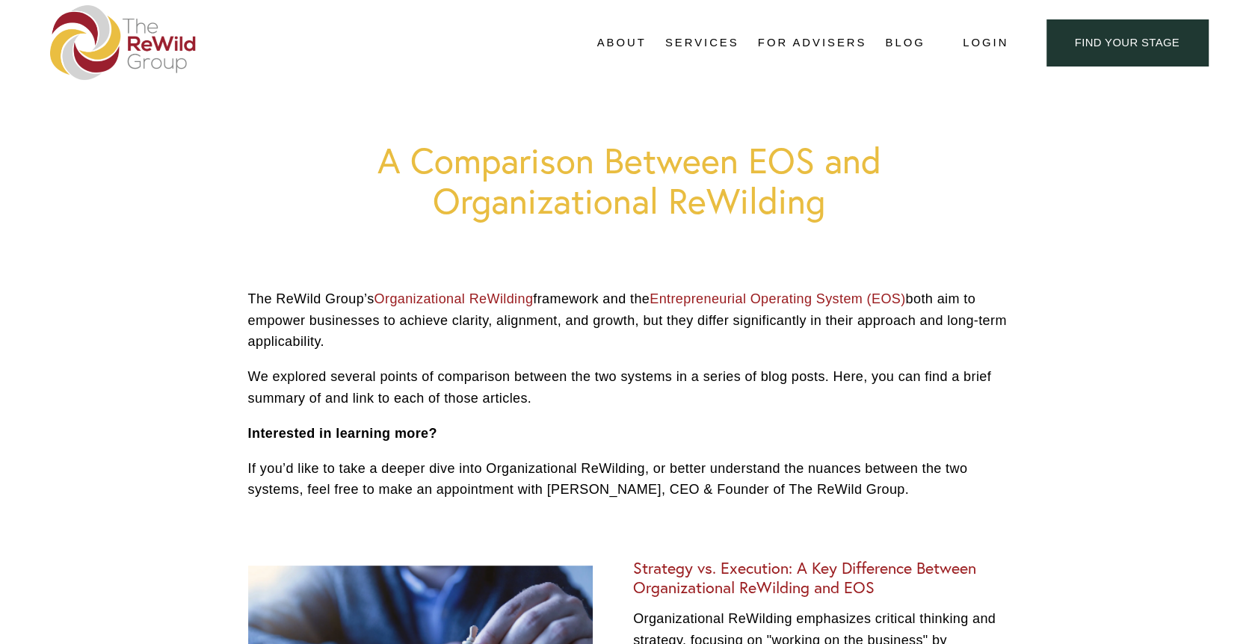 The image size is (1258, 644). Describe the element at coordinates (629, 480) in the screenshot. I see `p: If you’d like to take a deeper dive into Organizational ReWilding, or better understand the nuanc...` at that location.